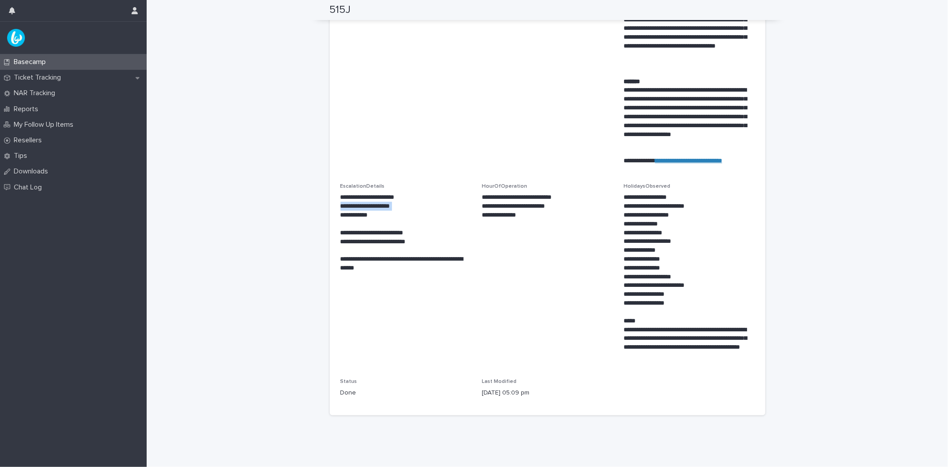  I want to click on p: Ticket Tracking, so click(39, 77).